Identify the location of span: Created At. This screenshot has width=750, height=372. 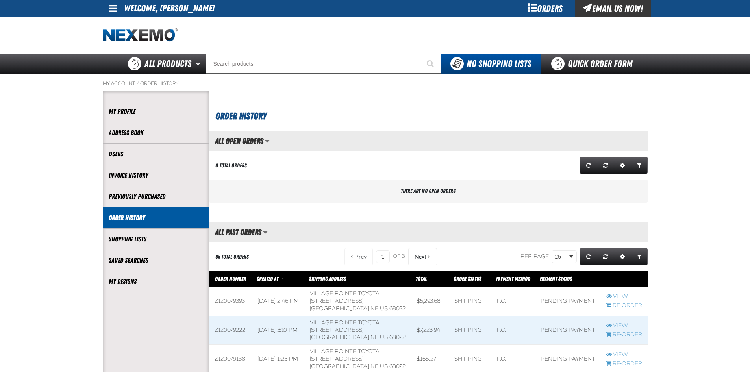
(267, 279).